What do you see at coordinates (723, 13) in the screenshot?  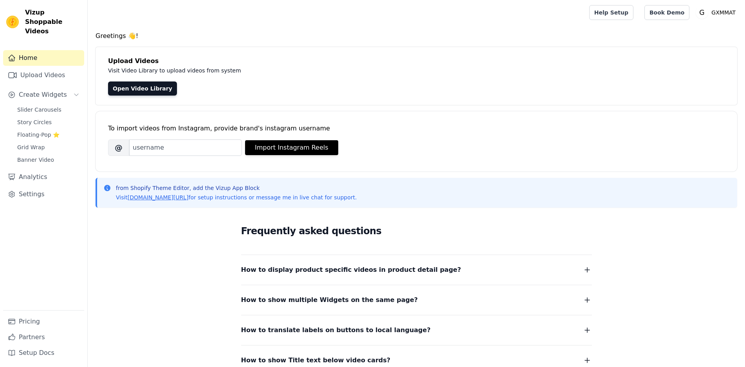 I see `p: GXMMAT` at bounding box center [723, 13].